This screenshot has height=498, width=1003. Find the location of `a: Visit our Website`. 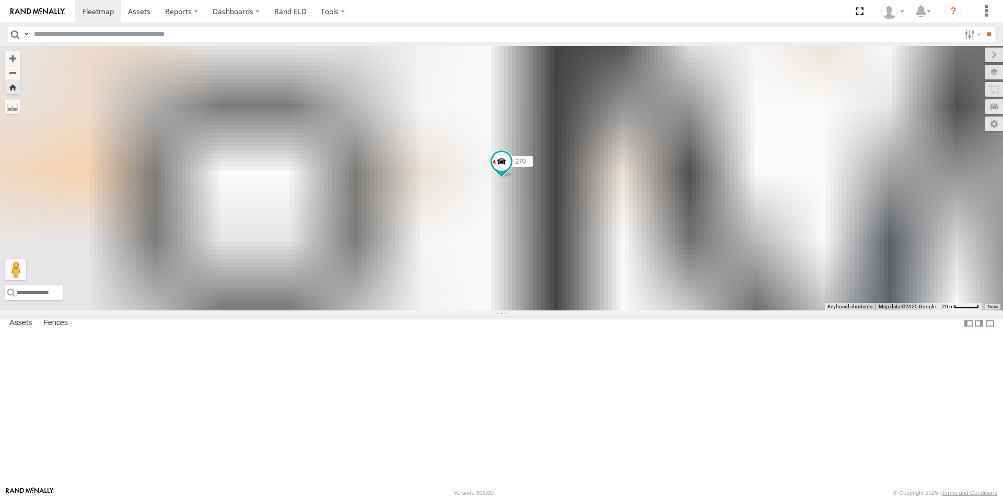

a: Visit our Website is located at coordinates (30, 493).